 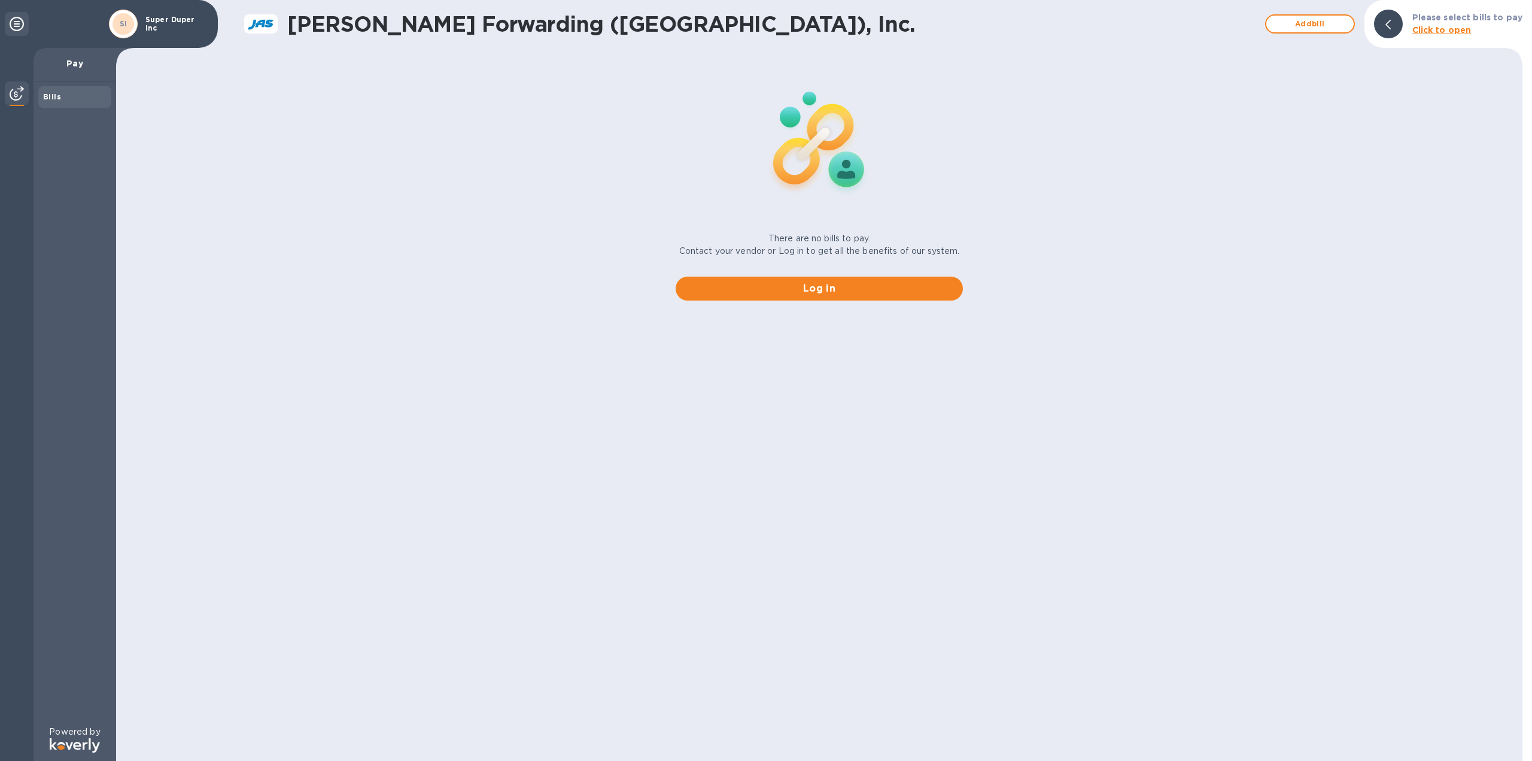 What do you see at coordinates (1310, 24) in the screenshot?
I see `span: Add bill` at bounding box center [1310, 24].